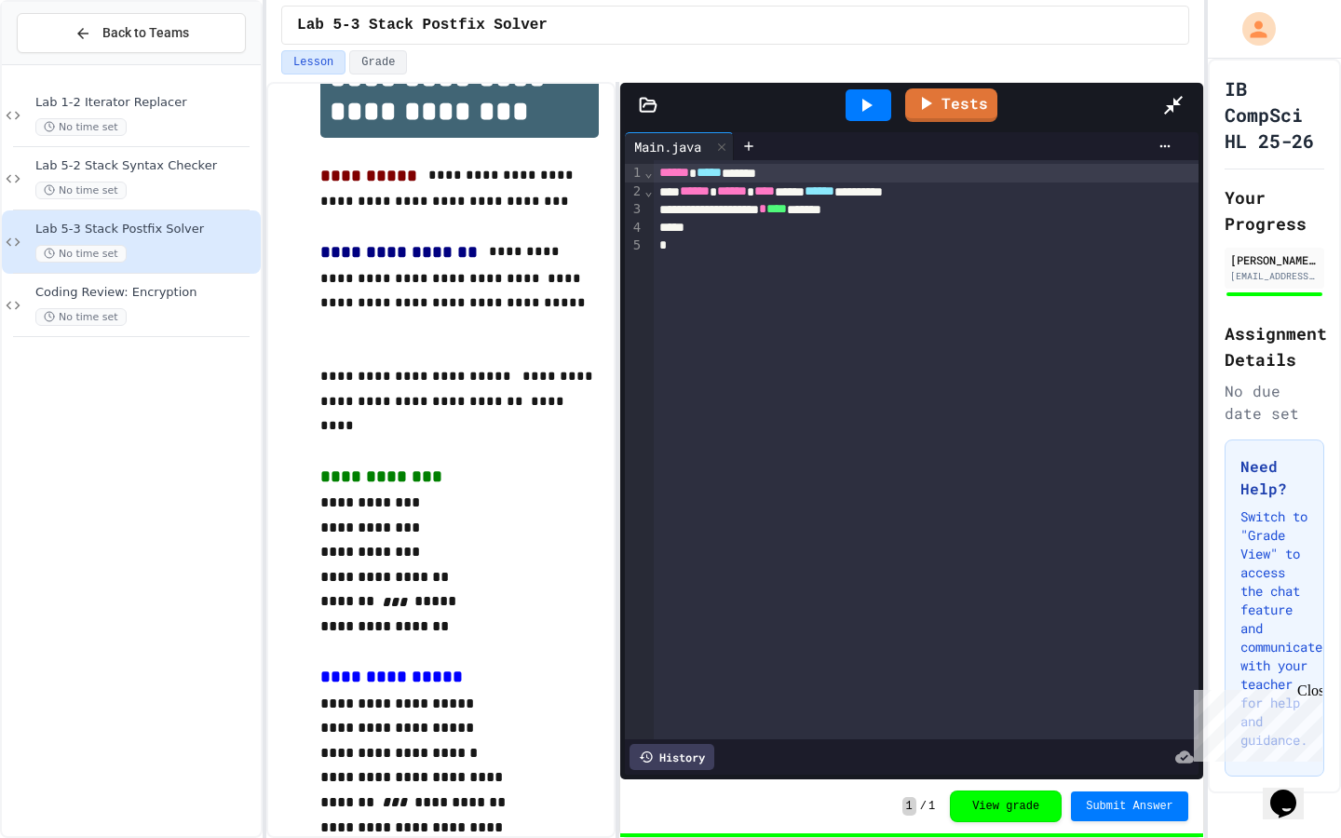  What do you see at coordinates (1129, 806) in the screenshot?
I see `button: Submit Answer` at bounding box center [1129, 806].